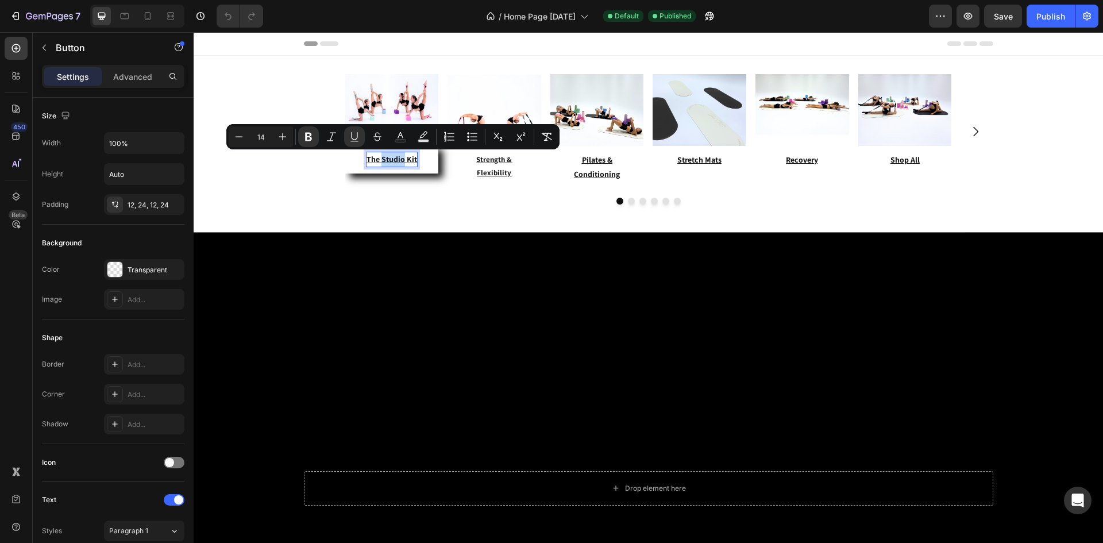  Describe the element at coordinates (51, 143) in the screenshot. I see `div: Width` at that location.